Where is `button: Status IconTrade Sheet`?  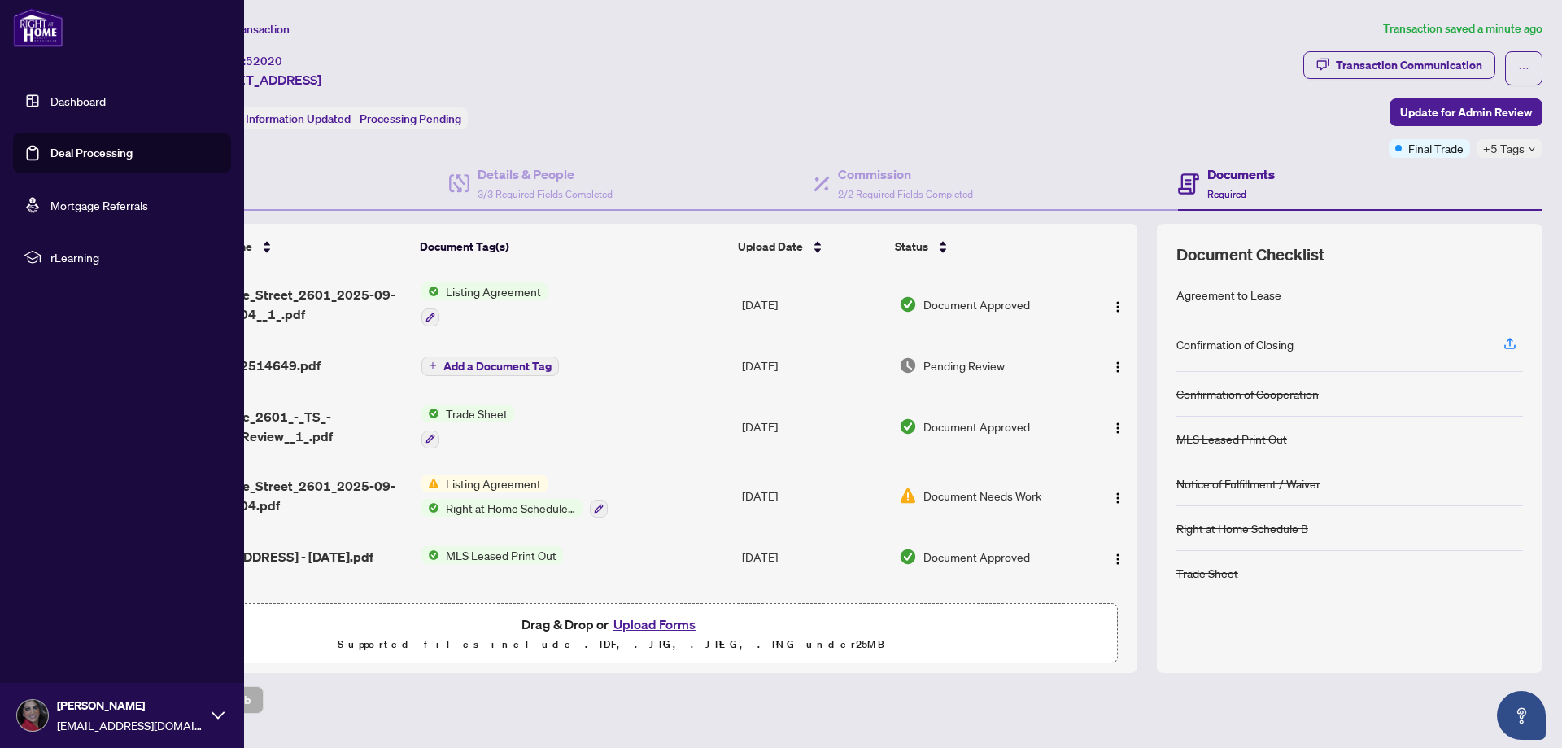 button: Status IconTrade Sheet is located at coordinates (468, 426).